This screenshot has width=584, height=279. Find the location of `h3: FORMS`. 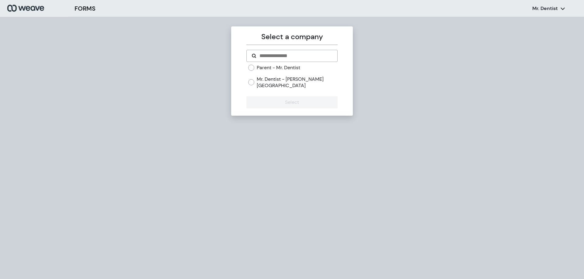

h3: FORMS is located at coordinates (85, 9).